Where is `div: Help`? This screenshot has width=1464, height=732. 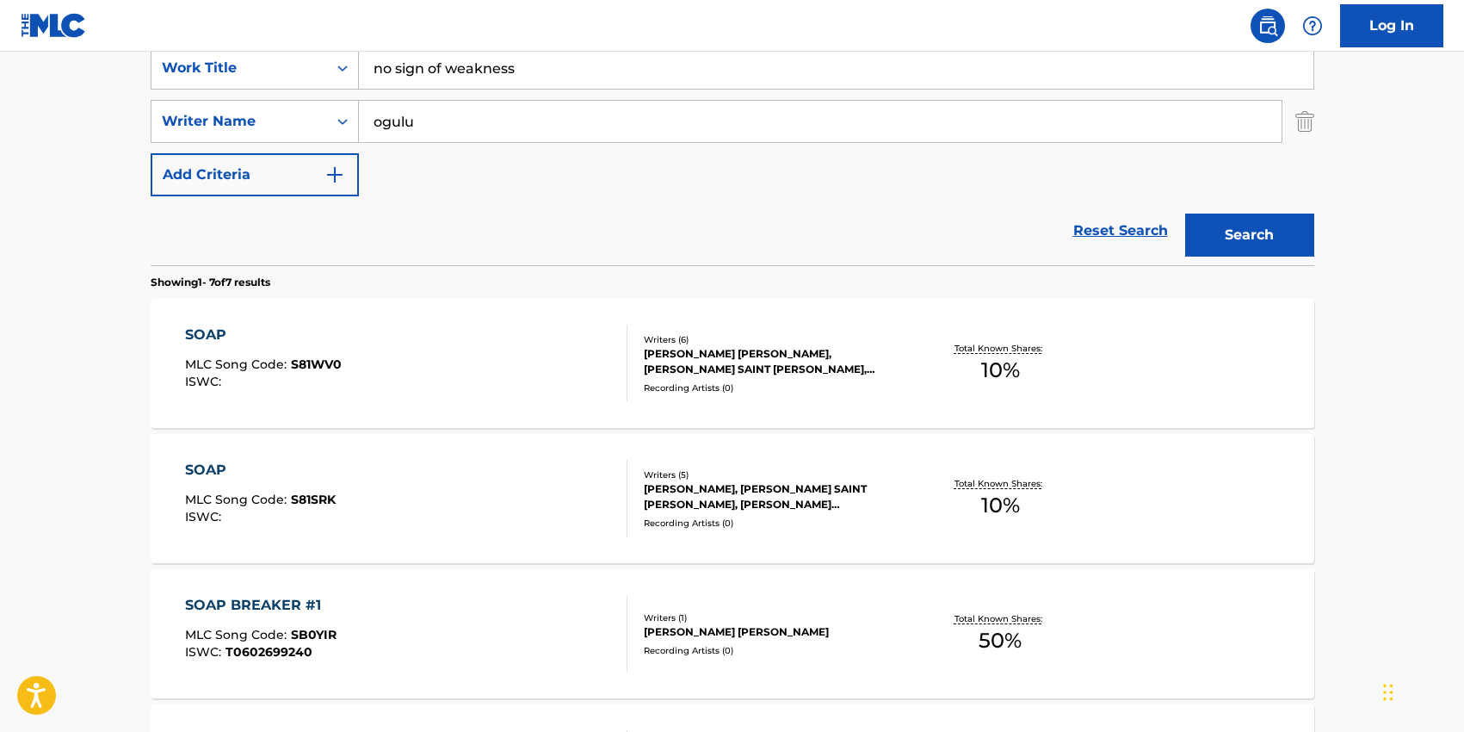
div: Help is located at coordinates (1313, 26).